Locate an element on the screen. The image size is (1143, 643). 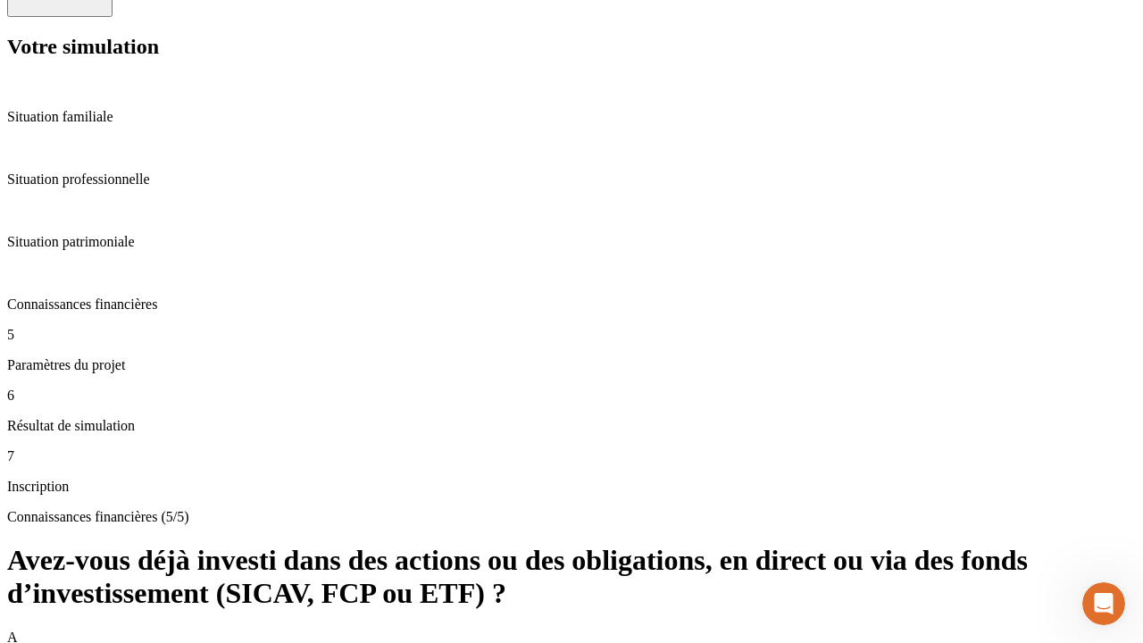
p: Situation patrimoniale is located at coordinates (571, 242).